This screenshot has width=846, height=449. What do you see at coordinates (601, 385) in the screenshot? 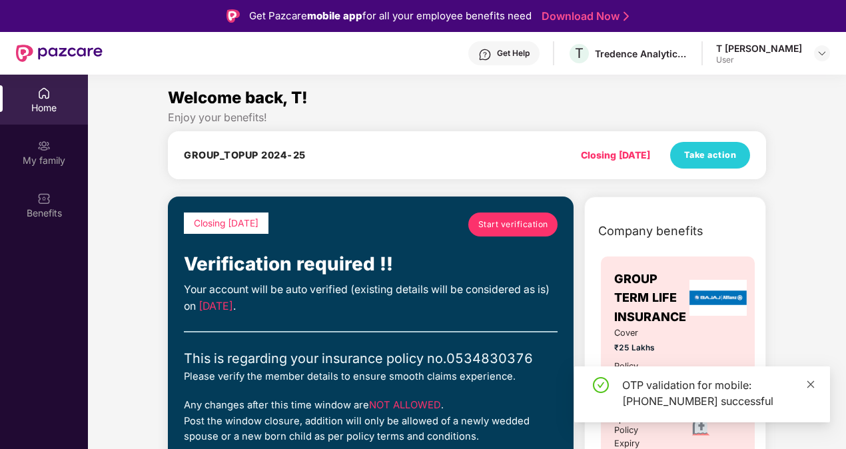
I see `span: check-circle` at bounding box center [601, 385].